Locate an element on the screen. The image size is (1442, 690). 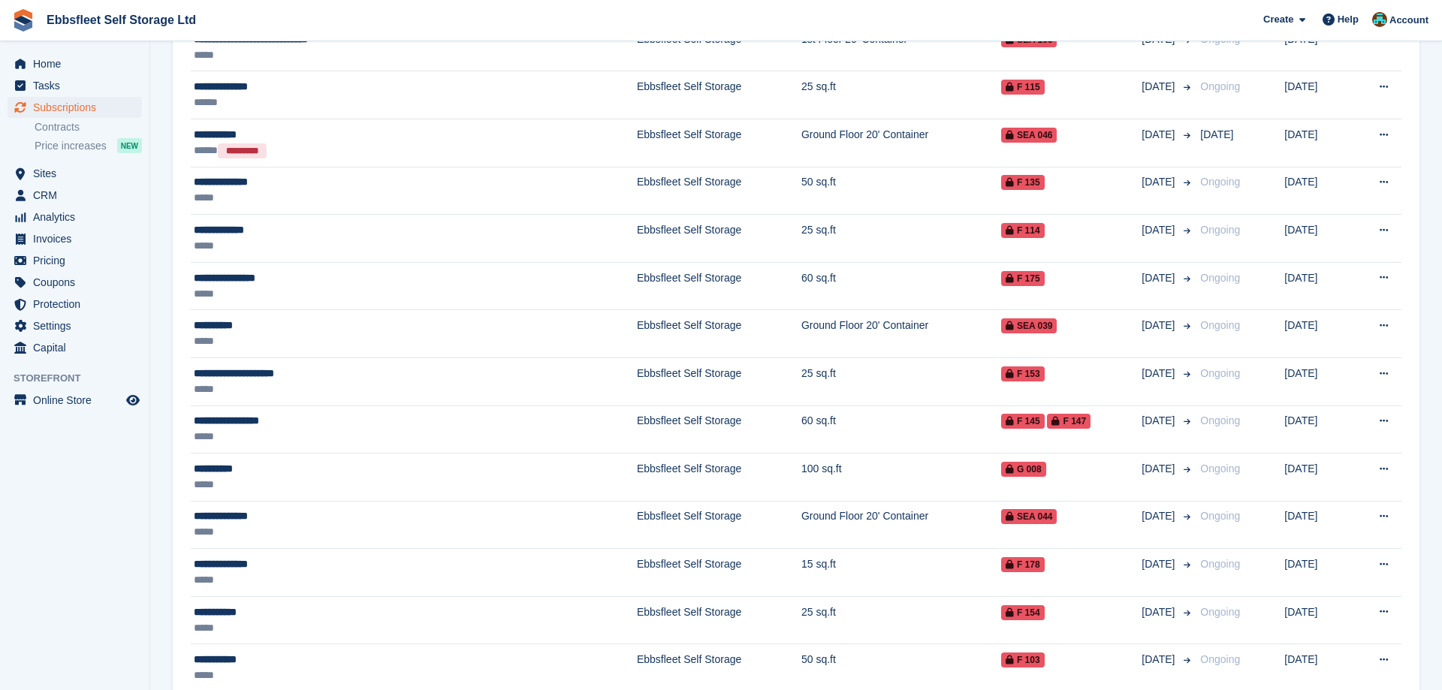
span: Capital is located at coordinates (78, 348).